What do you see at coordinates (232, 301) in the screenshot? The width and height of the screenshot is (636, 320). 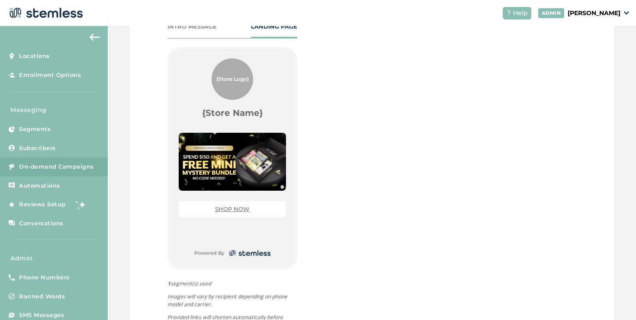 I see `p: Images will vary by recipient depending on phone model and carrier.` at bounding box center [232, 301].